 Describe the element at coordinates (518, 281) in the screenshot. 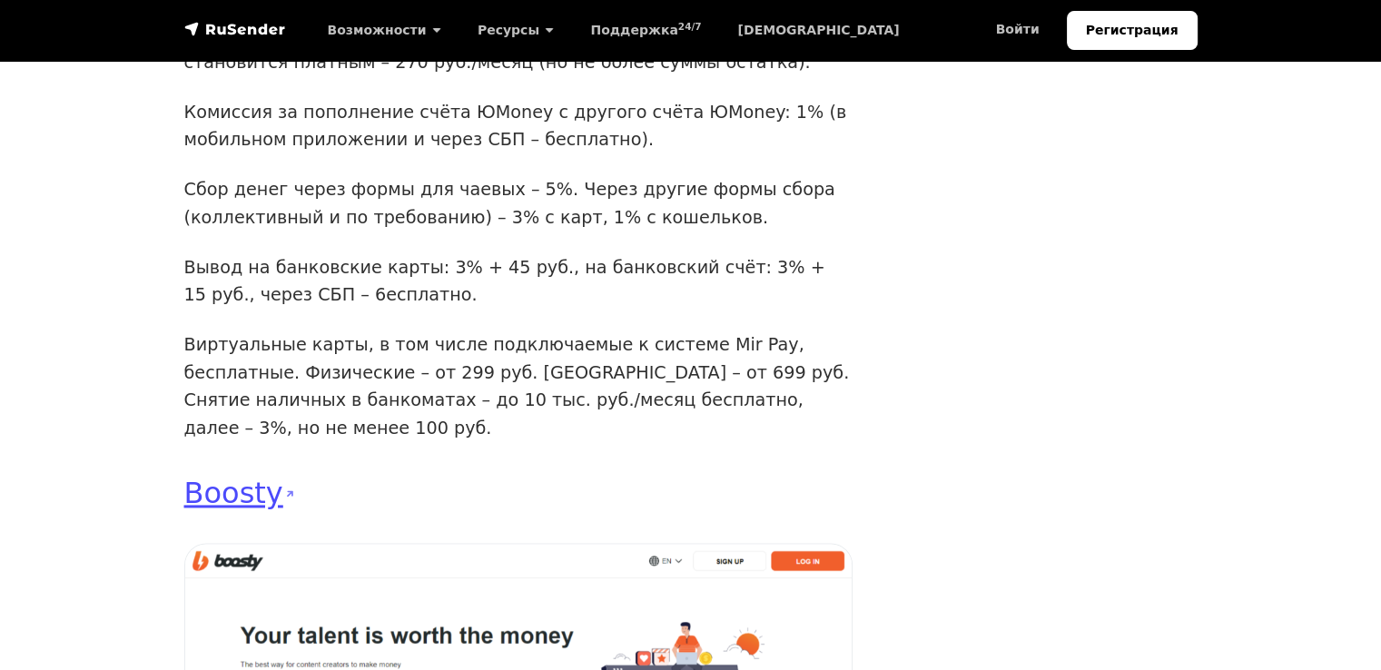

I see `p: Вывод на банковские карты: 3% + 45 руб., на банковский счёт: 3% + 15 руб., через СБП – 6есплатно.` at that location.